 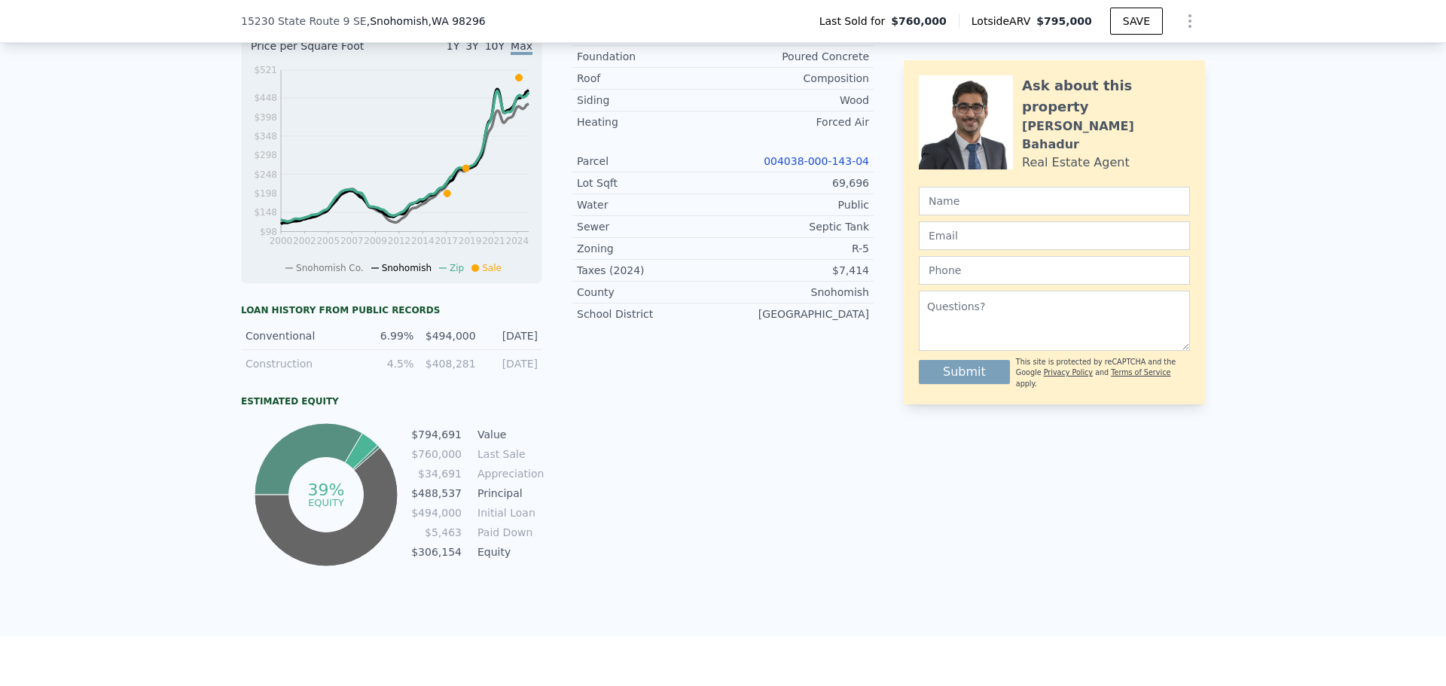 What do you see at coordinates (265, 155) in the screenshot?
I see `tspan: $298` at bounding box center [265, 155].